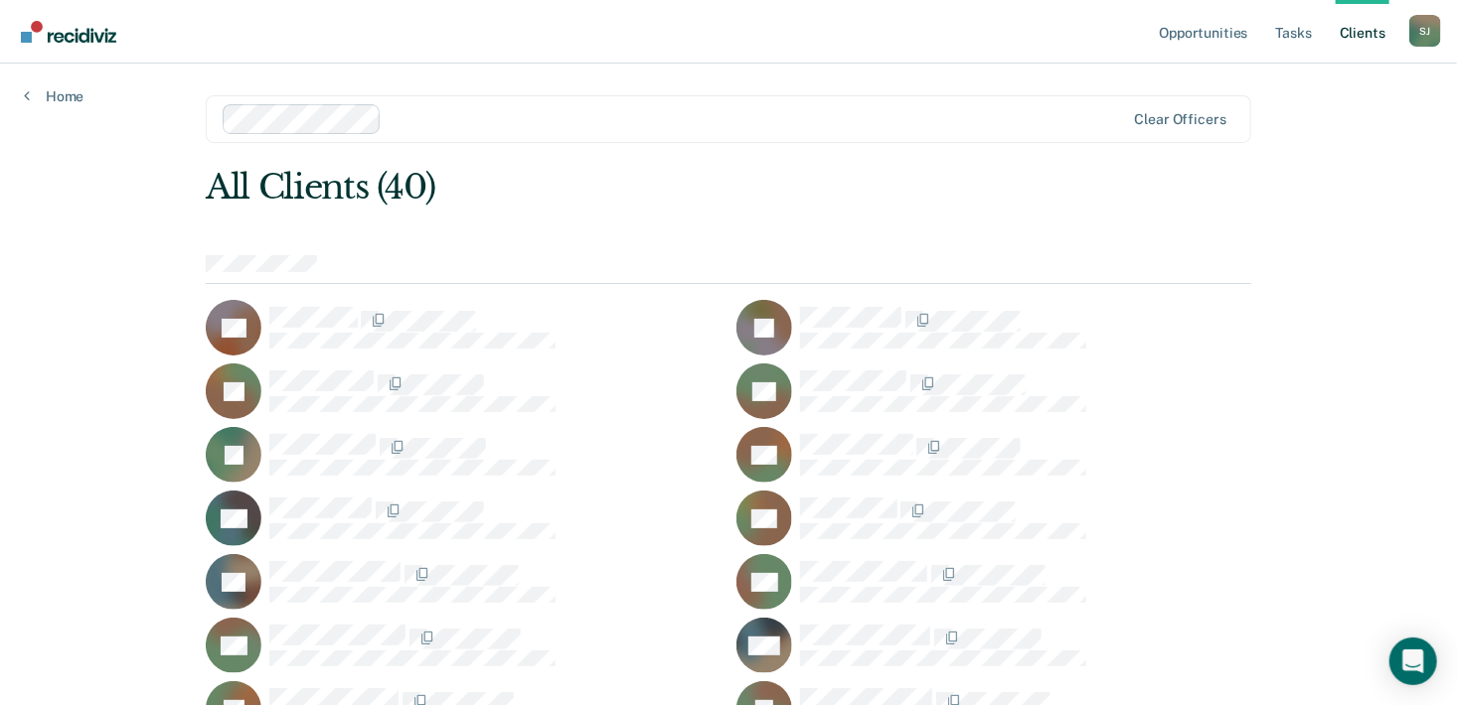  Describe the element at coordinates (623, 187) in the screenshot. I see `div: All Clients (40)` at that location.